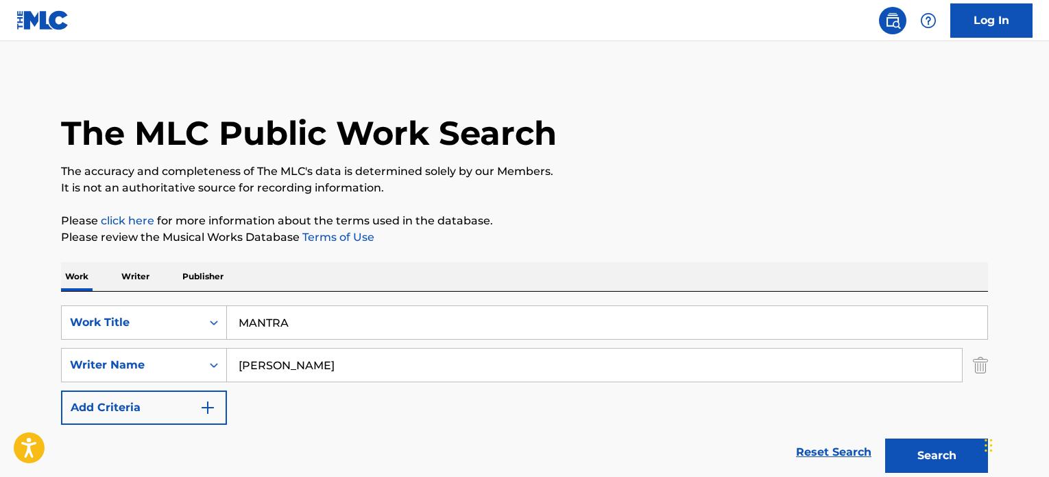  What do you see at coordinates (893, 21) in the screenshot?
I see `a: Public Search` at bounding box center [893, 21].